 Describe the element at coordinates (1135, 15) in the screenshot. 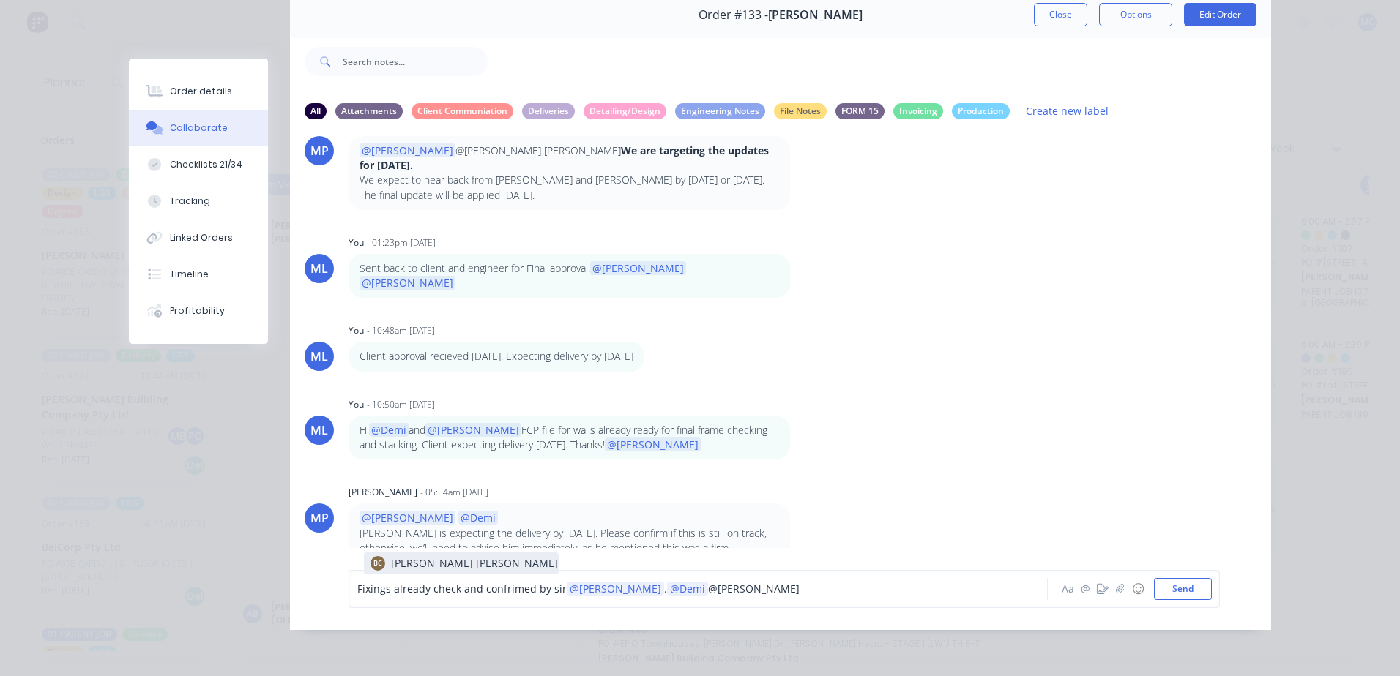

I see `button: Options` at that location.